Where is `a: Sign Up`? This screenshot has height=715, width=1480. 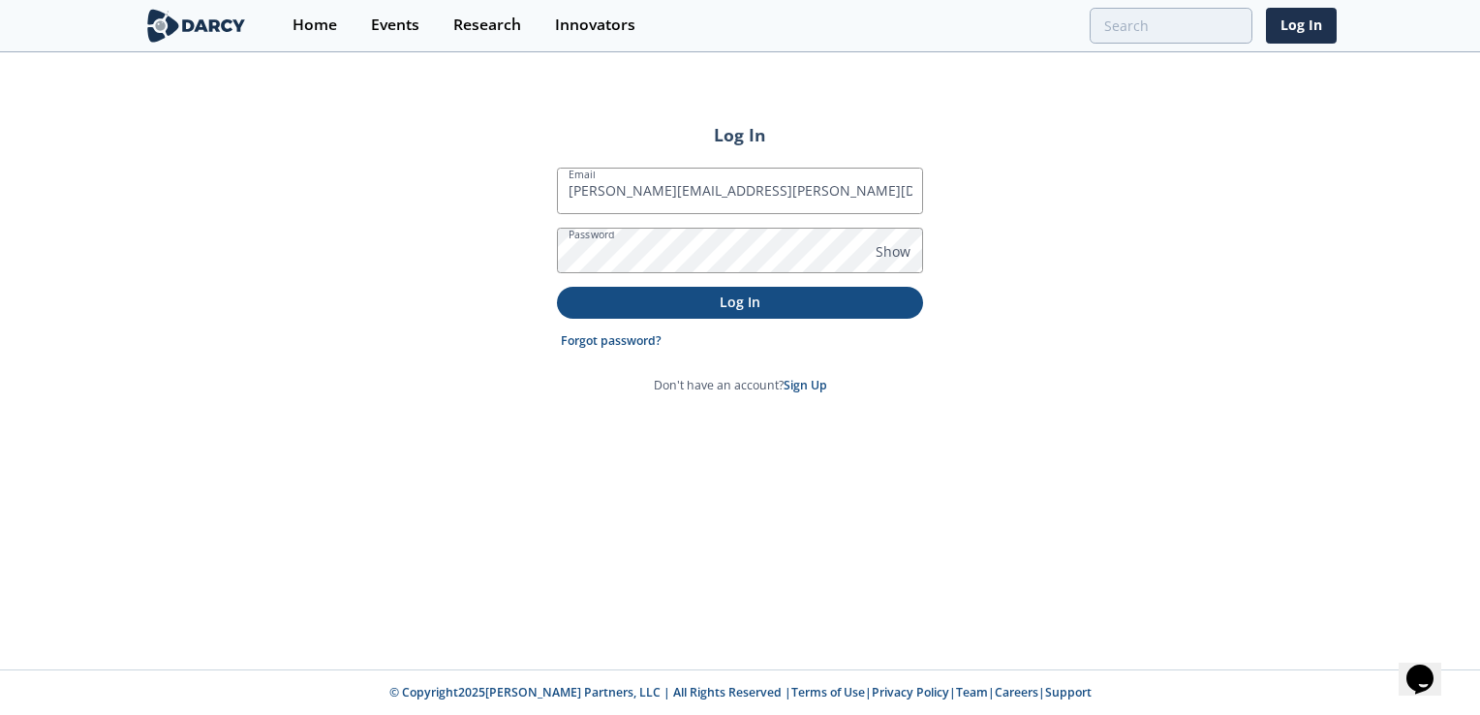
a: Sign Up is located at coordinates (805, 385).